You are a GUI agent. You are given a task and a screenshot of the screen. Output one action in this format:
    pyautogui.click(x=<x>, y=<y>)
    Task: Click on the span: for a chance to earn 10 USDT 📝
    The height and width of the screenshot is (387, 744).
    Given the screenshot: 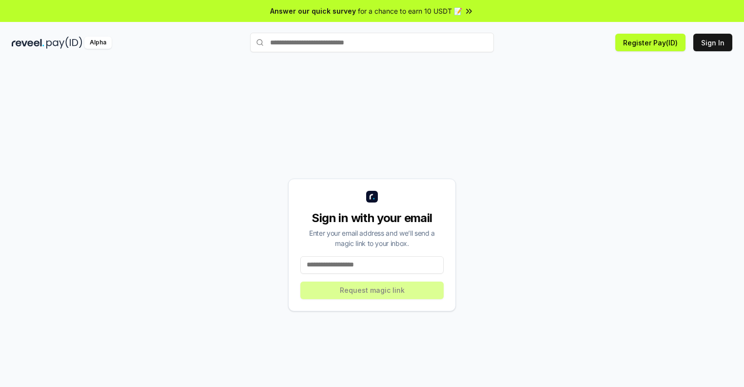 What is the action you would take?
    pyautogui.click(x=410, y=11)
    